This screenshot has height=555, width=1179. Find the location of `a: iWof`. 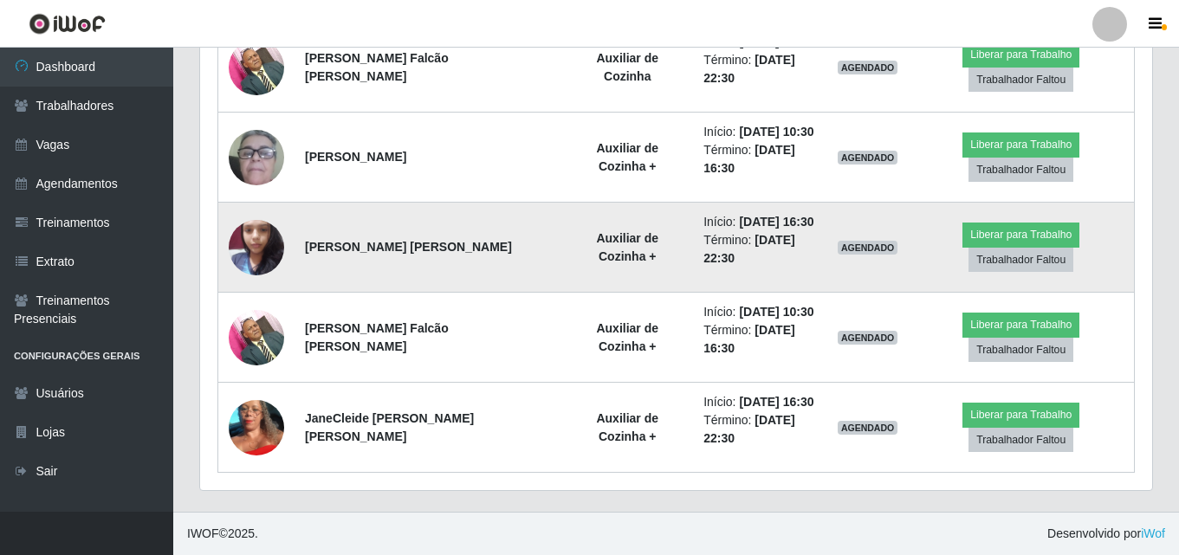

a: iWof is located at coordinates (1153, 534).